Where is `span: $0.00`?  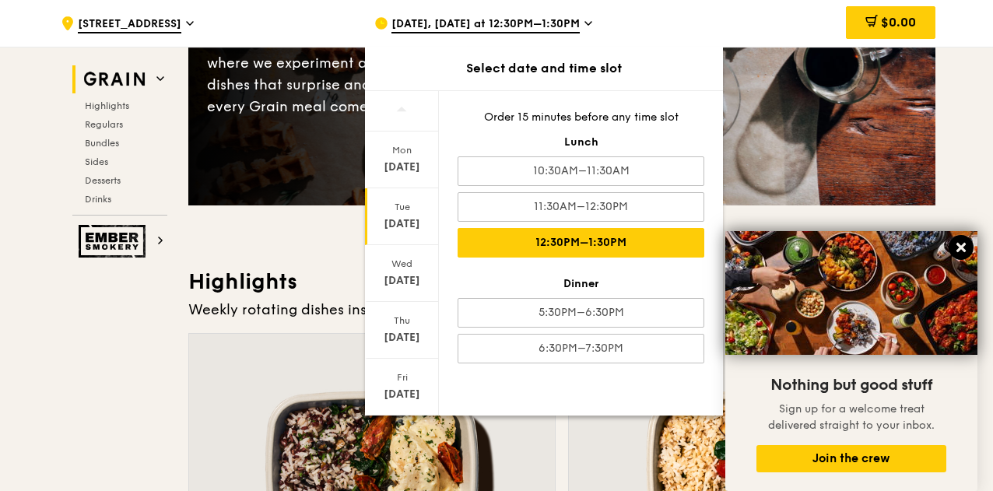 span: $0.00 is located at coordinates (898, 22).